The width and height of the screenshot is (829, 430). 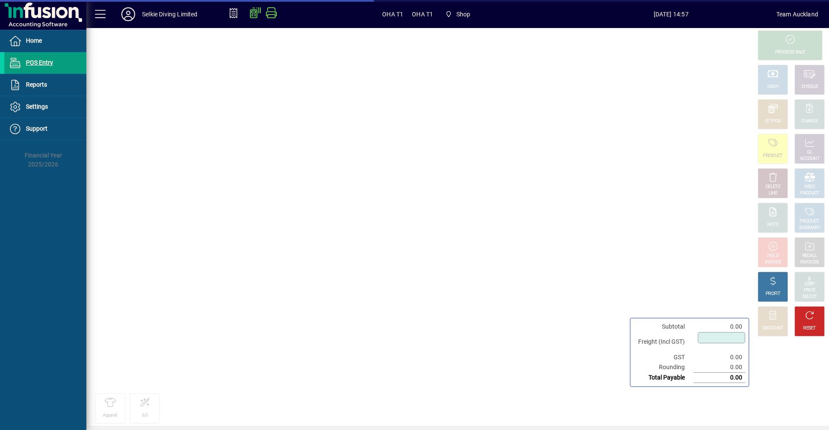 What do you see at coordinates (790, 52) in the screenshot?
I see `div: PROCESS SALE` at bounding box center [790, 52].